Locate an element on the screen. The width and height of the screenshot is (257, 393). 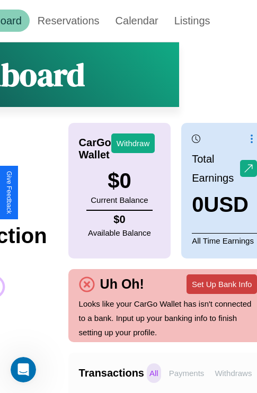
p: Available Balance is located at coordinates (119, 233).